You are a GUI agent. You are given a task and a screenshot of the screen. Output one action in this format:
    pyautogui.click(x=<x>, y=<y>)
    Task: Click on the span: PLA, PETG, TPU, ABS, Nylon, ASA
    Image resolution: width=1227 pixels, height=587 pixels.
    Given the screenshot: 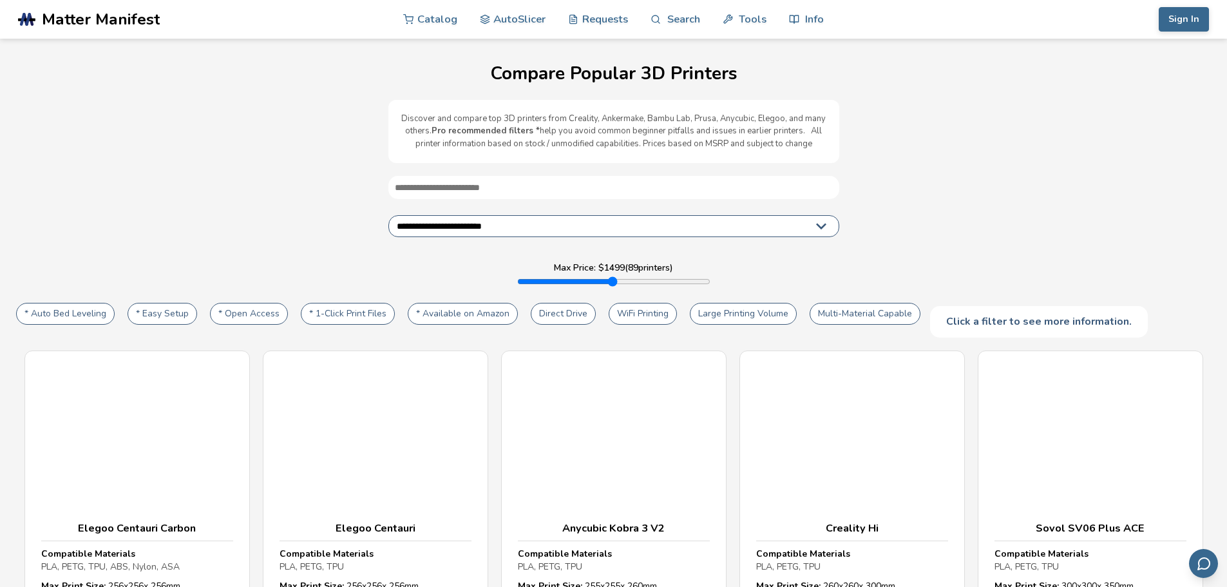 What is the action you would take?
    pyautogui.click(x=110, y=566)
    